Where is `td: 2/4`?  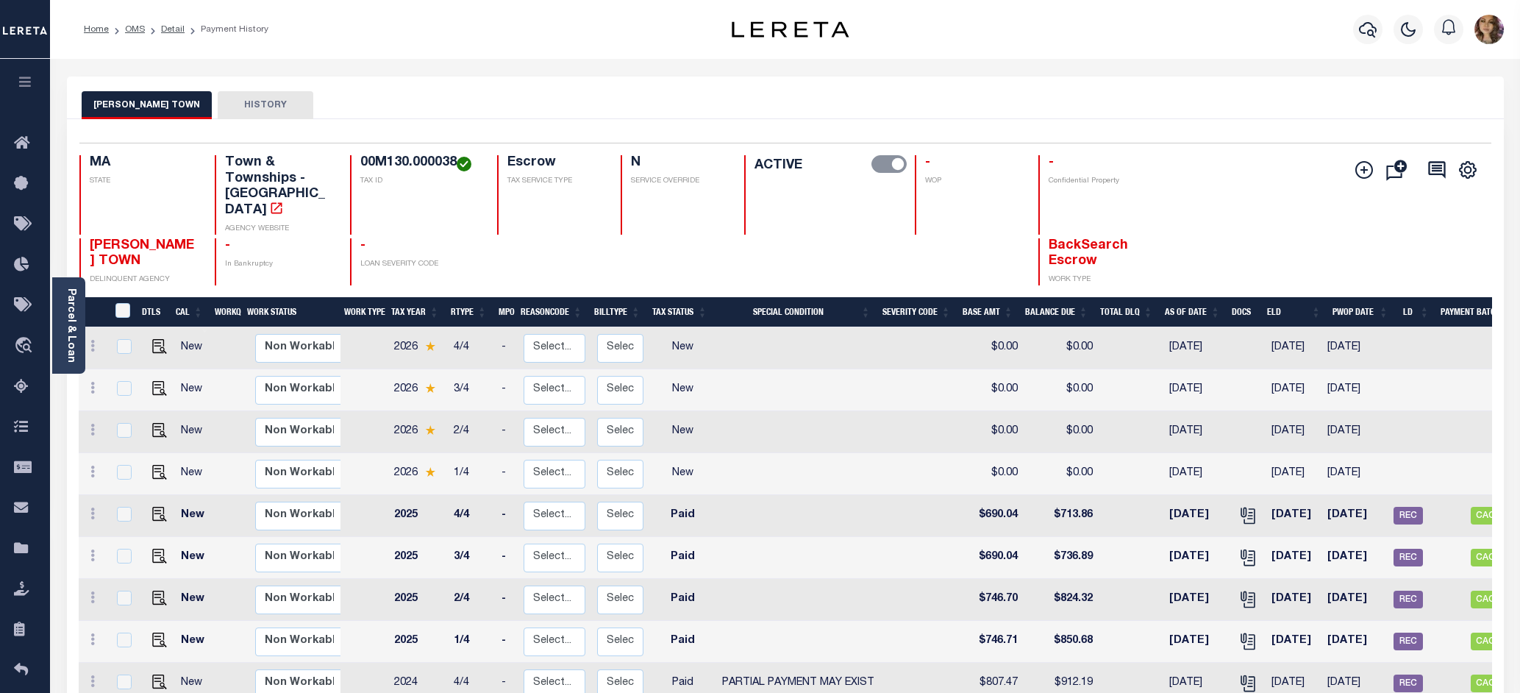
td: 2/4 is located at coordinates (471, 432).